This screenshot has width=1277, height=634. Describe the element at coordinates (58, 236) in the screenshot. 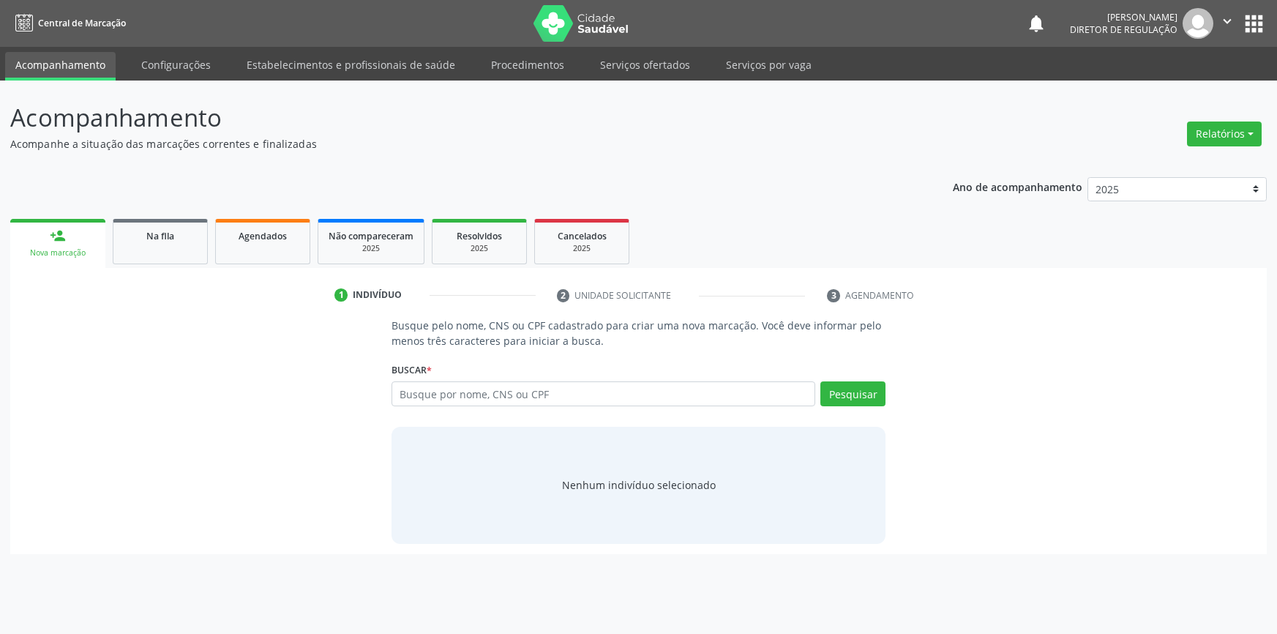

I see `div: person_add` at that location.